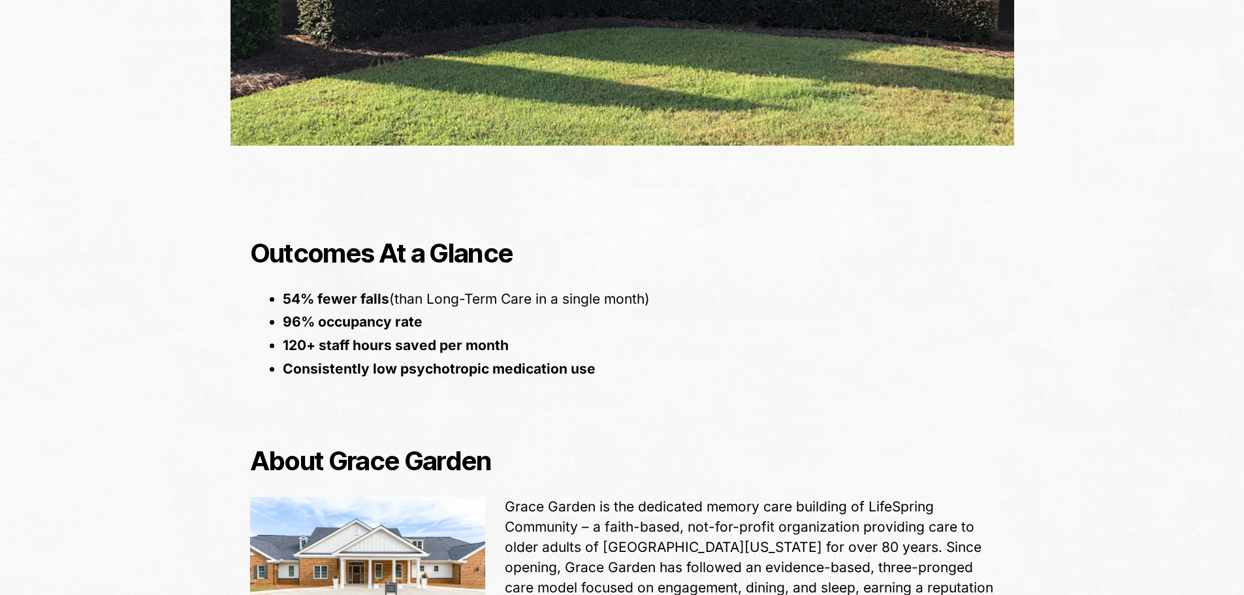  What do you see at coordinates (396, 345) in the screenshot?
I see `b: 120+ staff hours saved per month` at bounding box center [396, 345].